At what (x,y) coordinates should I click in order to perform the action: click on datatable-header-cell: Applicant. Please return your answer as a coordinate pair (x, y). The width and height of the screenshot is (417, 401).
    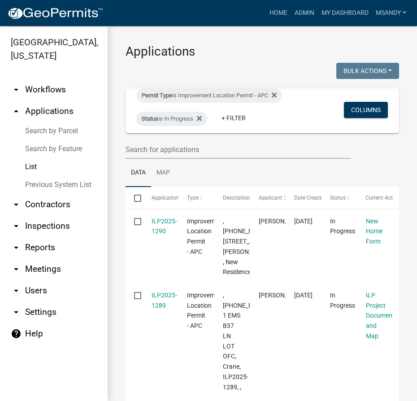
    Looking at the image, I should click on (268, 198).